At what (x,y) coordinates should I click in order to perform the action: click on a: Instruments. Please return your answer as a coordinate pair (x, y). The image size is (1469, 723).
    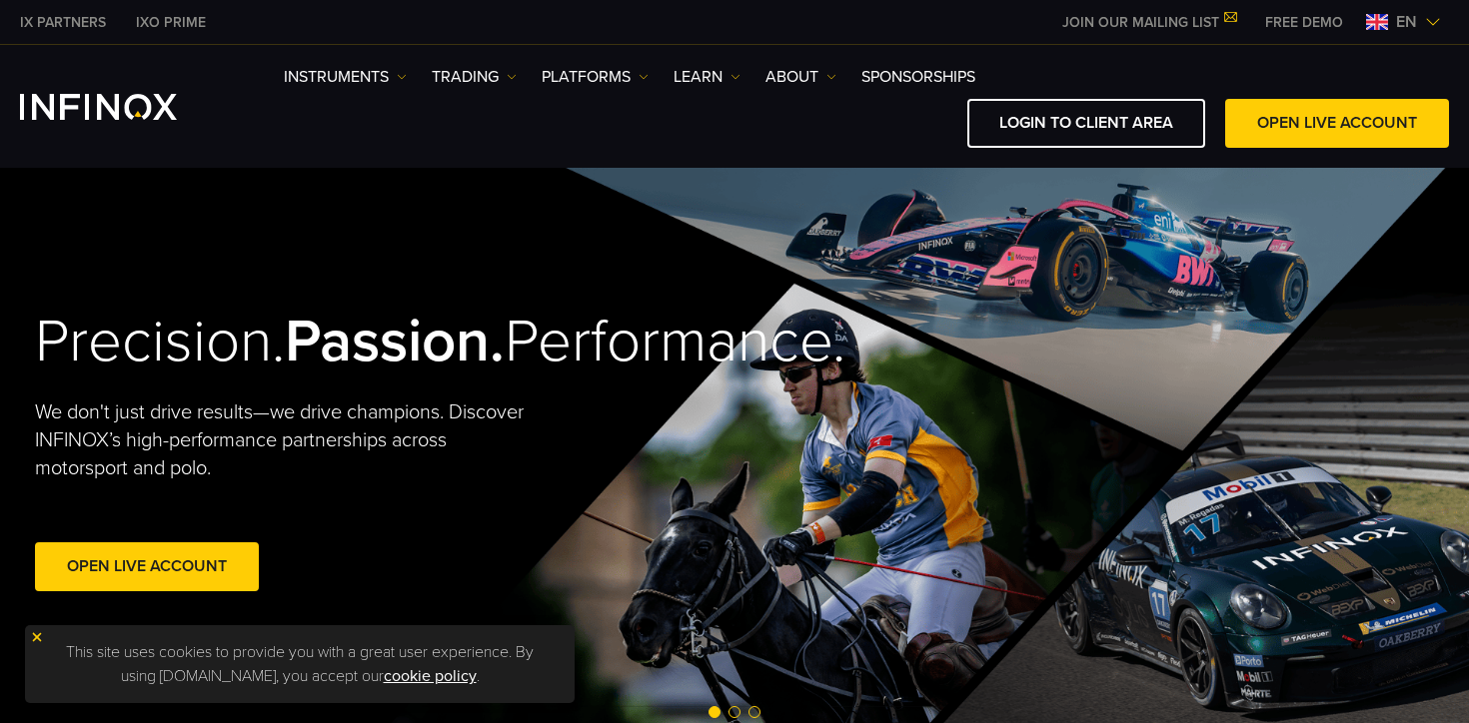
    Looking at the image, I should click on (345, 77).